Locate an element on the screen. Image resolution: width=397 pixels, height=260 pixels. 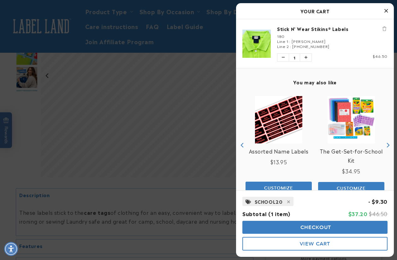
button: Previous is located at coordinates (242, 145).